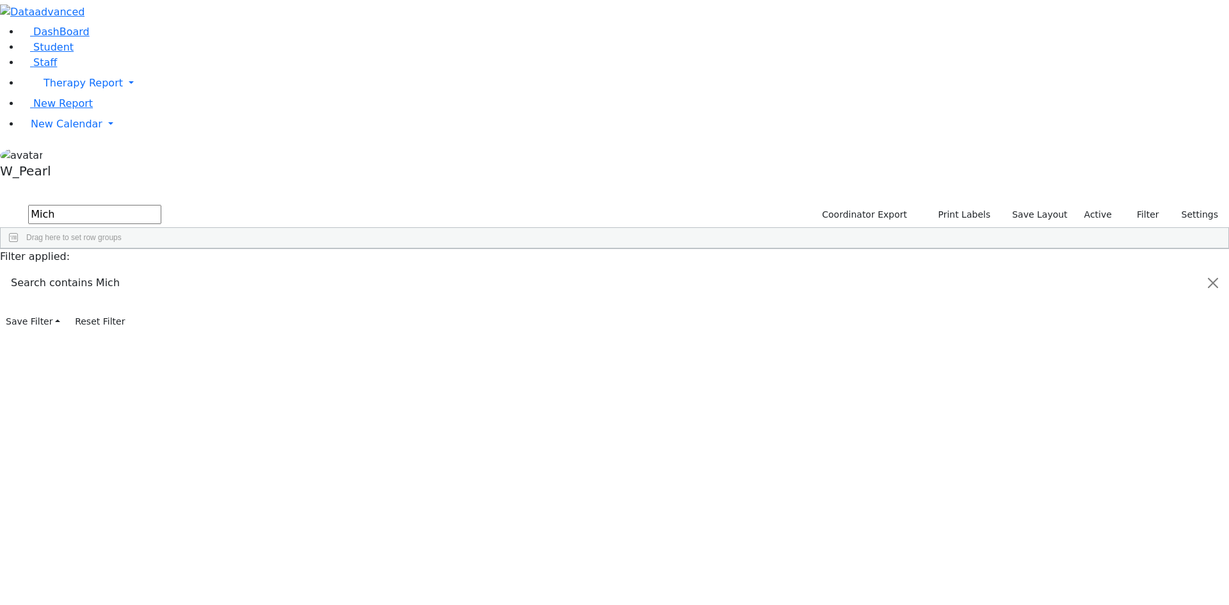 The image size is (1229, 605). I want to click on a: New Report, so click(56, 103).